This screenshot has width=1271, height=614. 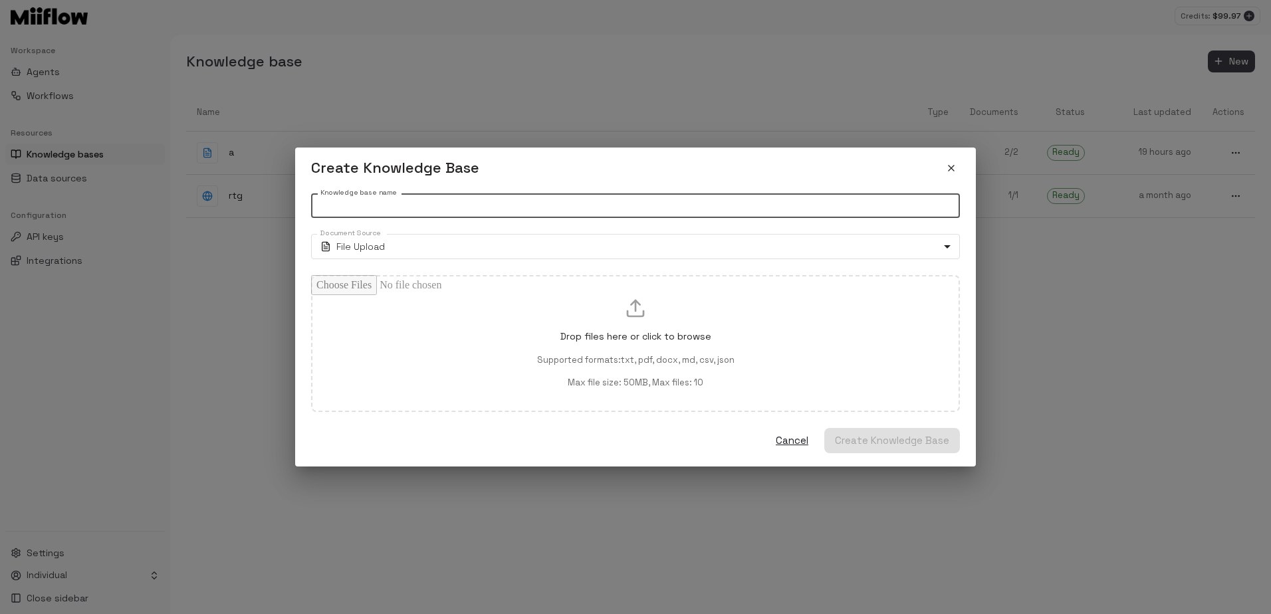 What do you see at coordinates (358, 192) in the screenshot?
I see `label: Knowledge base name` at bounding box center [358, 192].